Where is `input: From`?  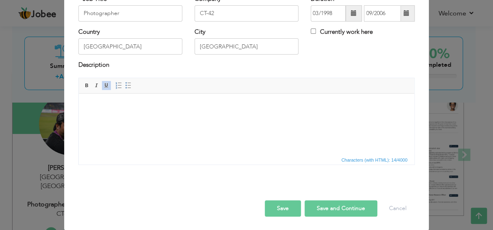 input: From is located at coordinates (328, 13).